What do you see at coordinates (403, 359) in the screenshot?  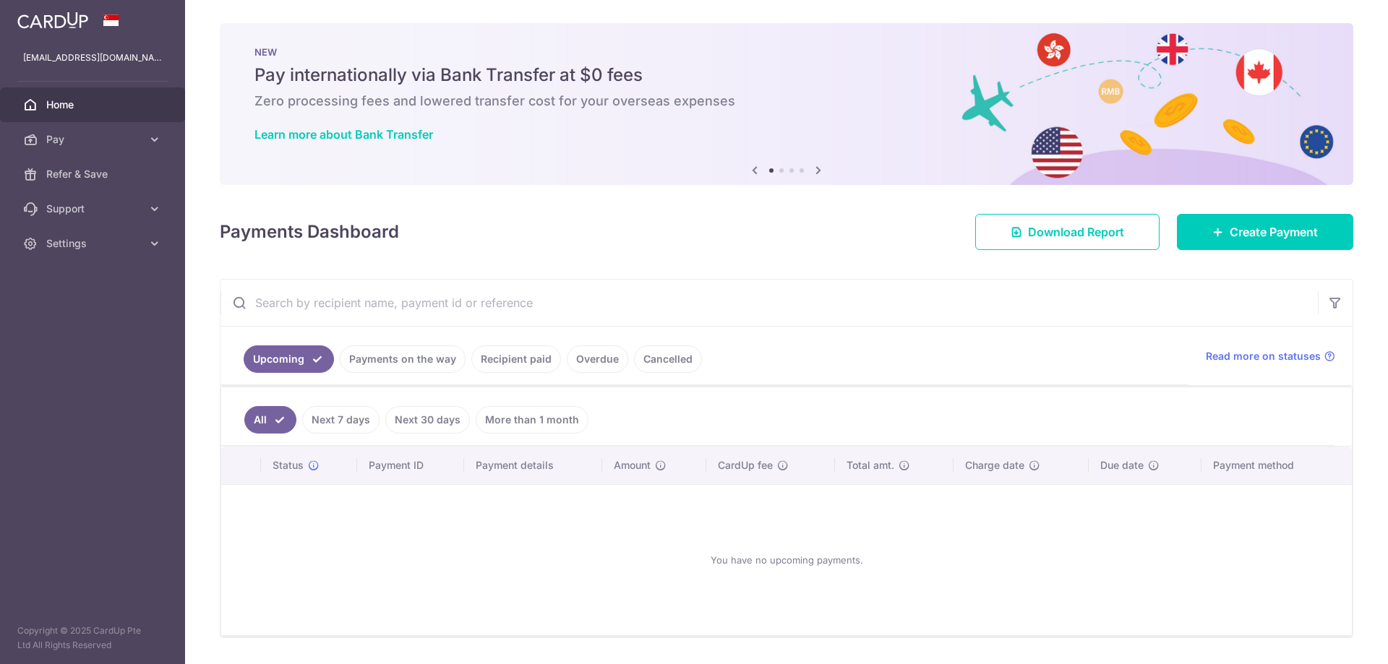 I see `a: Payments on the way` at bounding box center [403, 359].